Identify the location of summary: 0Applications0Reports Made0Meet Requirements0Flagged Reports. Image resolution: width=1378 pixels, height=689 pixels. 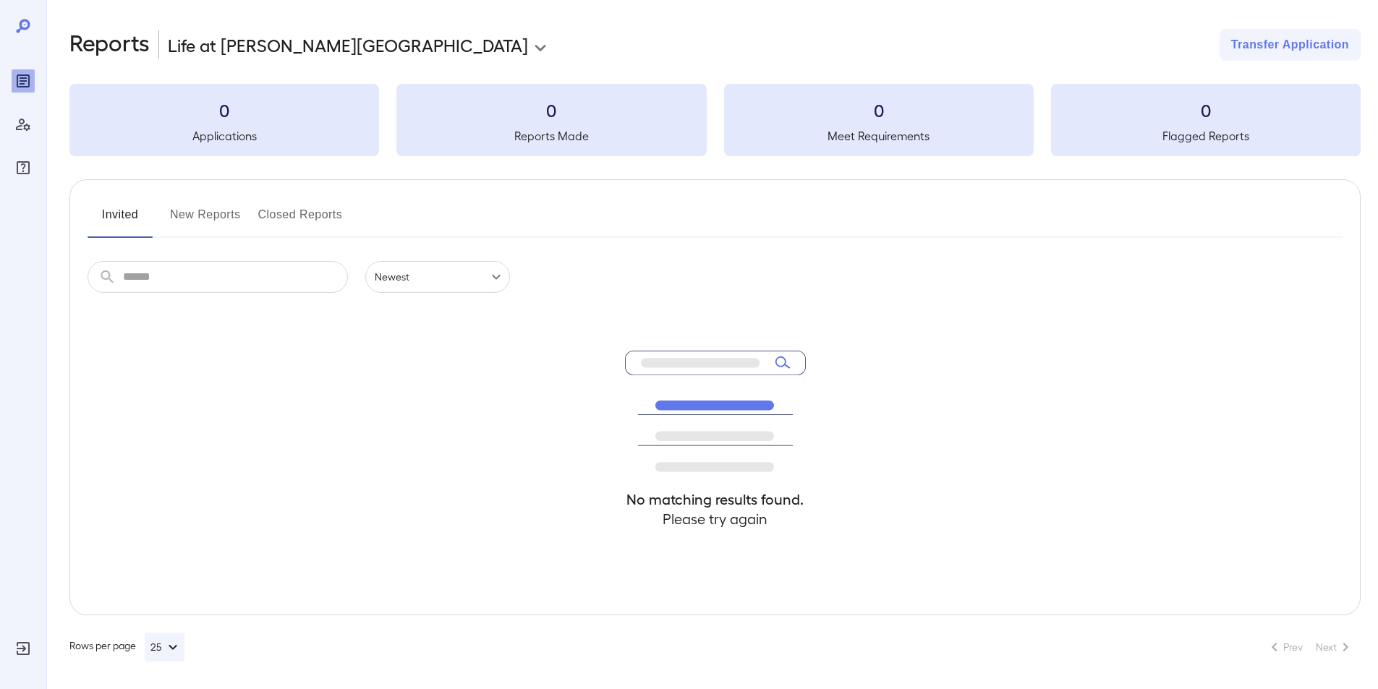
(715, 120).